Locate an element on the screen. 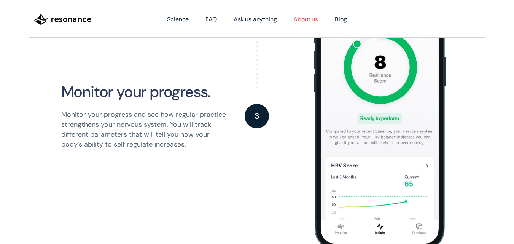 Image resolution: width=514 pixels, height=244 pixels. a: Science is located at coordinates (178, 19).